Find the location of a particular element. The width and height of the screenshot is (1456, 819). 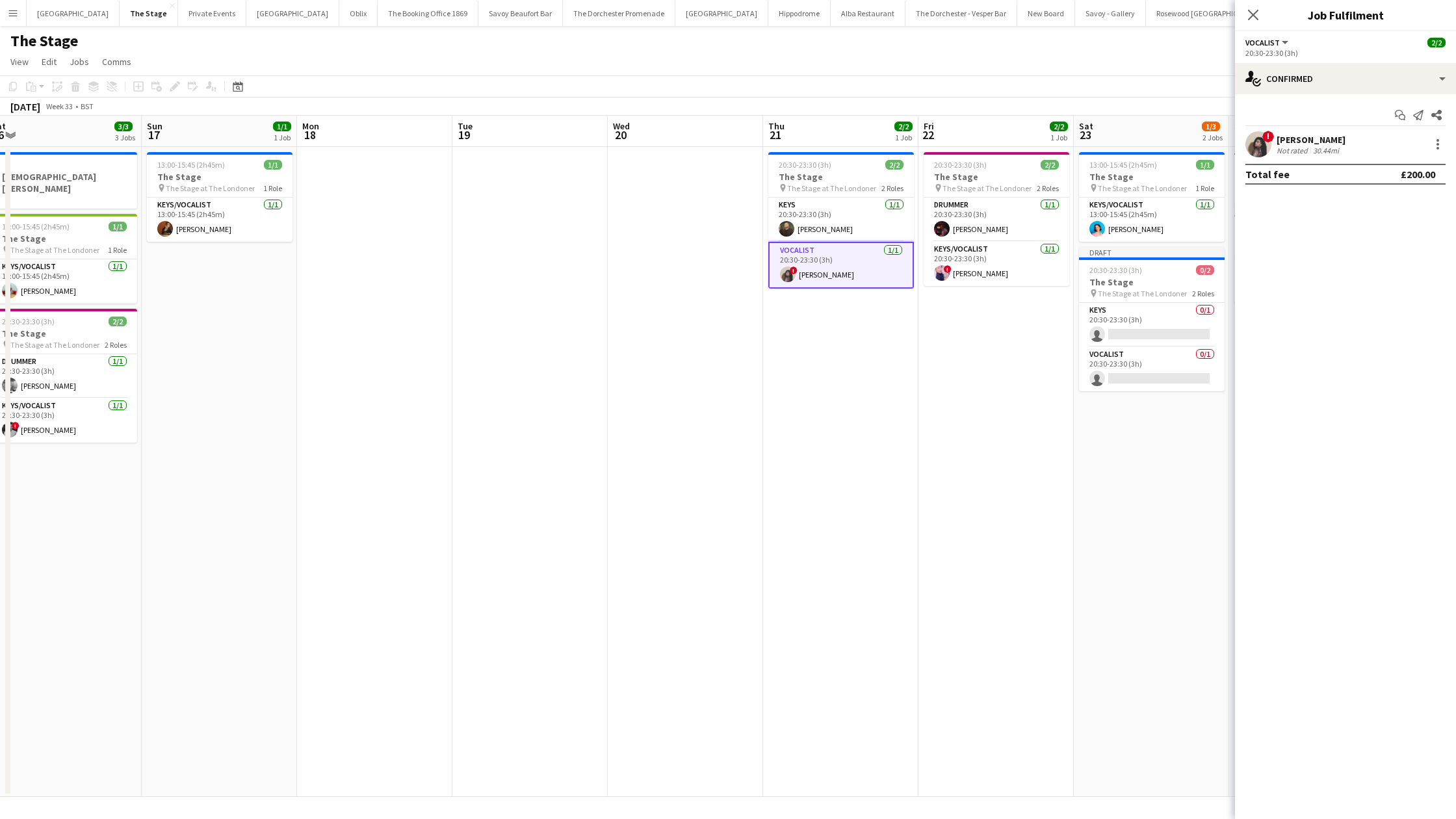

a: Comms is located at coordinates (117, 62).